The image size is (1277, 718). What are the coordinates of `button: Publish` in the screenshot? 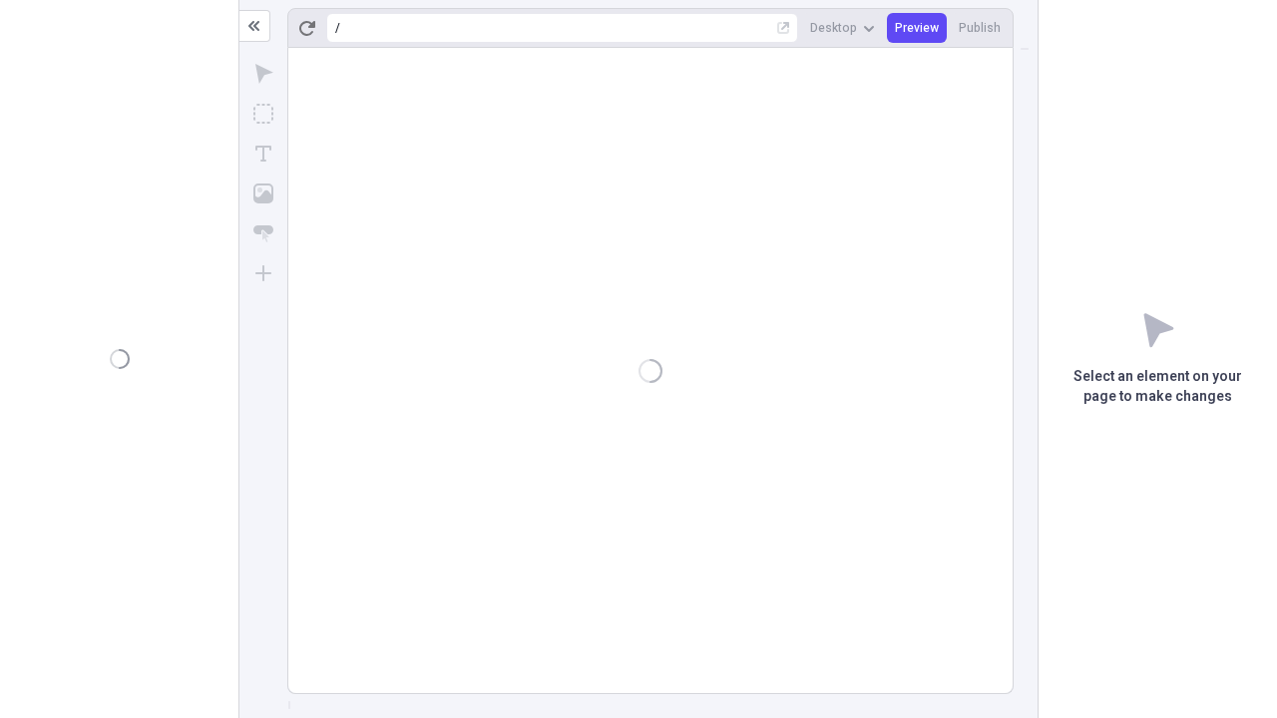 It's located at (980, 28).